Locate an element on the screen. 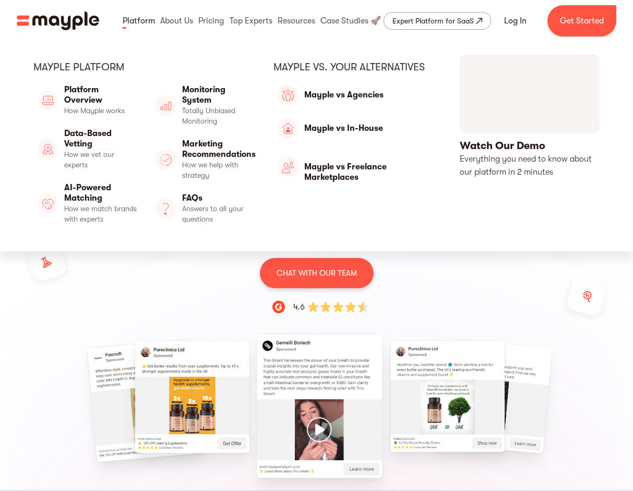 Image resolution: width=633 pixels, height=491 pixels. div: 2 / 15 is located at coordinates (444, 396).